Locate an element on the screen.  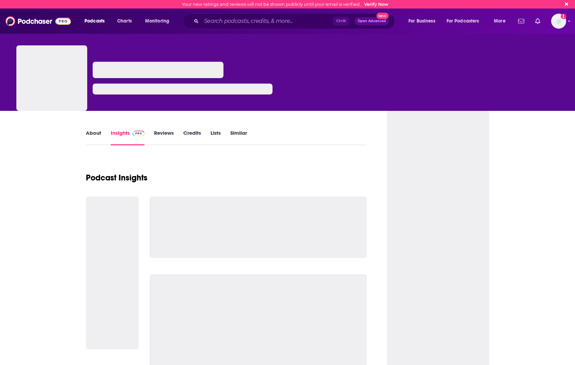
span: New is located at coordinates (383, 16).